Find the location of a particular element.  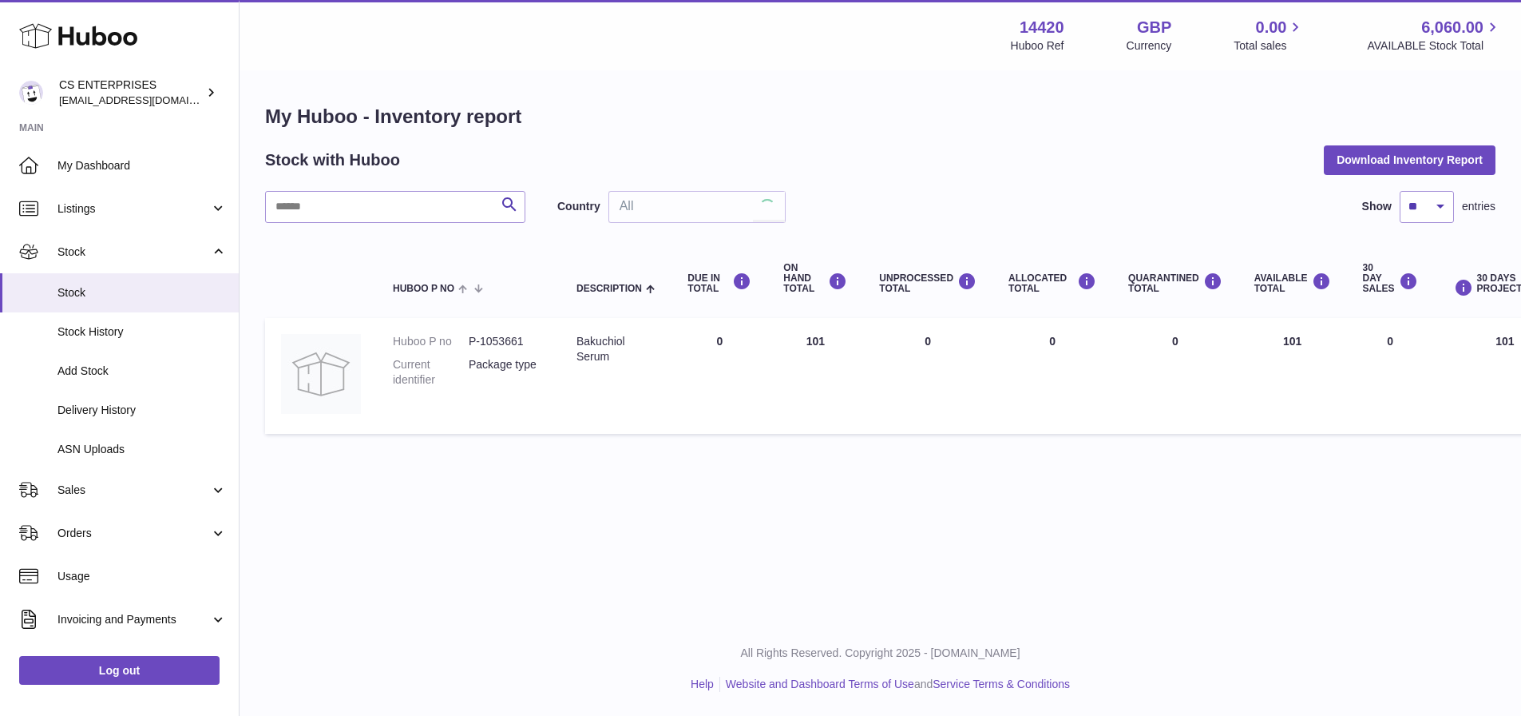

div: ALLOCATED Total is located at coordinates (1052, 283).